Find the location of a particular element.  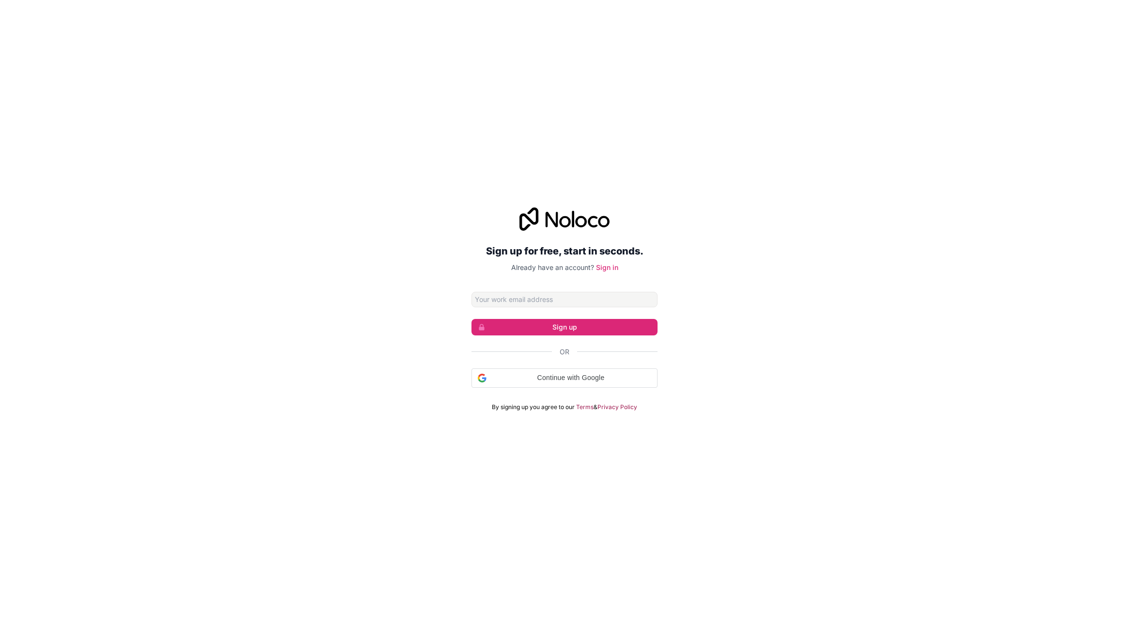

div: Continue with Google is located at coordinates (564, 378).